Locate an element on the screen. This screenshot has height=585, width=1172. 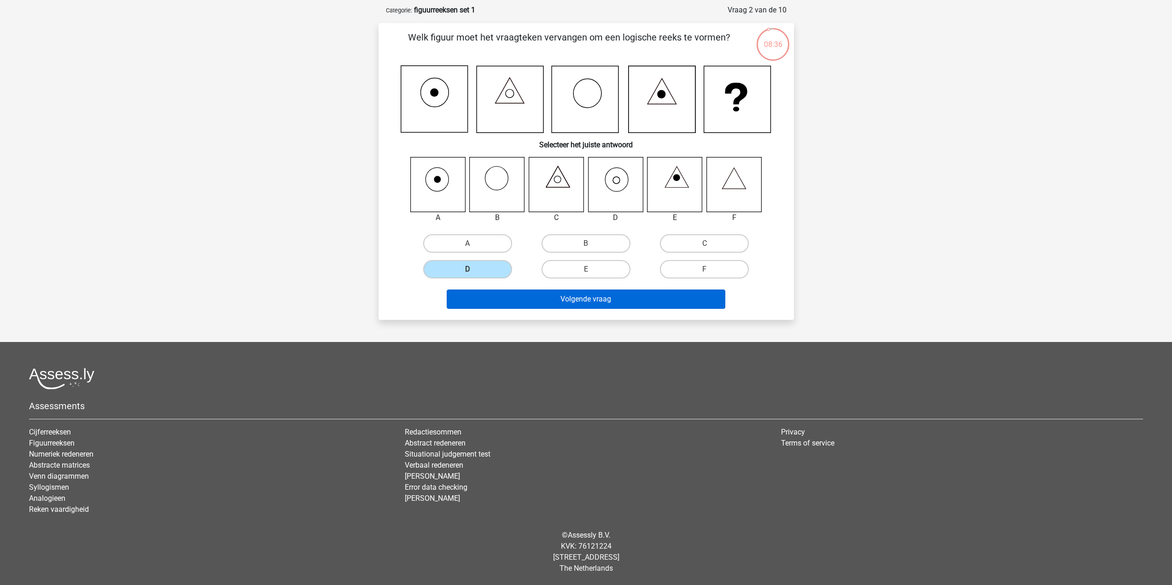
a: Syllogismen is located at coordinates (49, 487).